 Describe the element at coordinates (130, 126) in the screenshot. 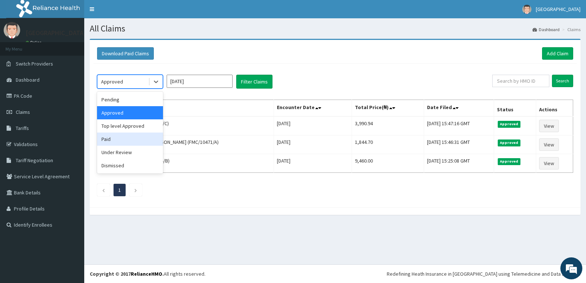

I see `div: Top level Approved` at that location.